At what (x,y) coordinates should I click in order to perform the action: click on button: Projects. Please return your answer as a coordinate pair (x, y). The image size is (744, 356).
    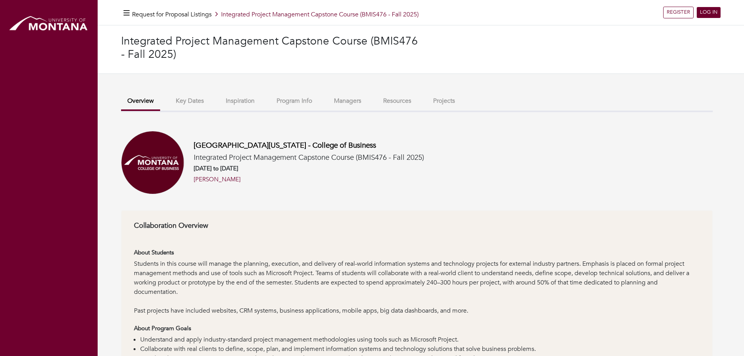
    Looking at the image, I should click on (444, 101).